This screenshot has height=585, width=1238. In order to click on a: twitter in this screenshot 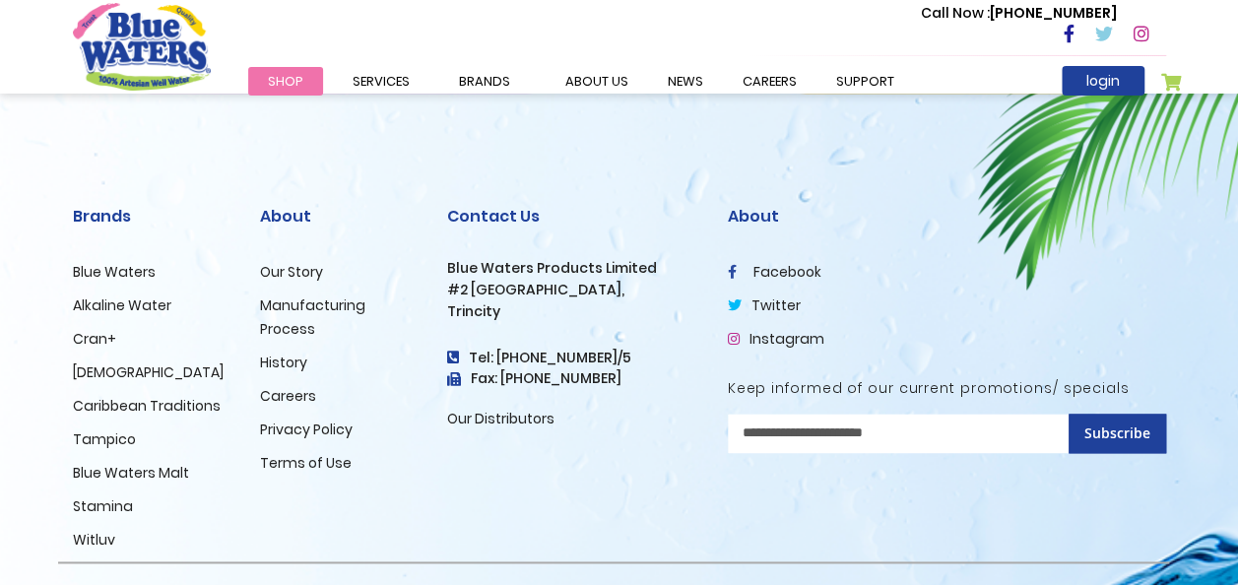, I will do `click(764, 305)`.